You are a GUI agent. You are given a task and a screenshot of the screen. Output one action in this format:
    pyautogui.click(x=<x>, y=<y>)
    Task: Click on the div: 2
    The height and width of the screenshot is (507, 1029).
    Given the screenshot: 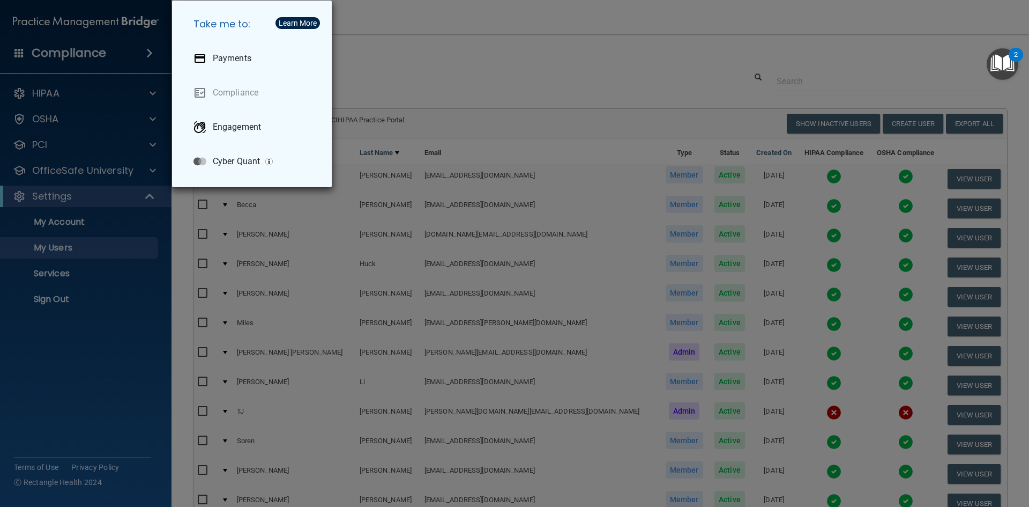 What is the action you would take?
    pyautogui.click(x=1016, y=62)
    